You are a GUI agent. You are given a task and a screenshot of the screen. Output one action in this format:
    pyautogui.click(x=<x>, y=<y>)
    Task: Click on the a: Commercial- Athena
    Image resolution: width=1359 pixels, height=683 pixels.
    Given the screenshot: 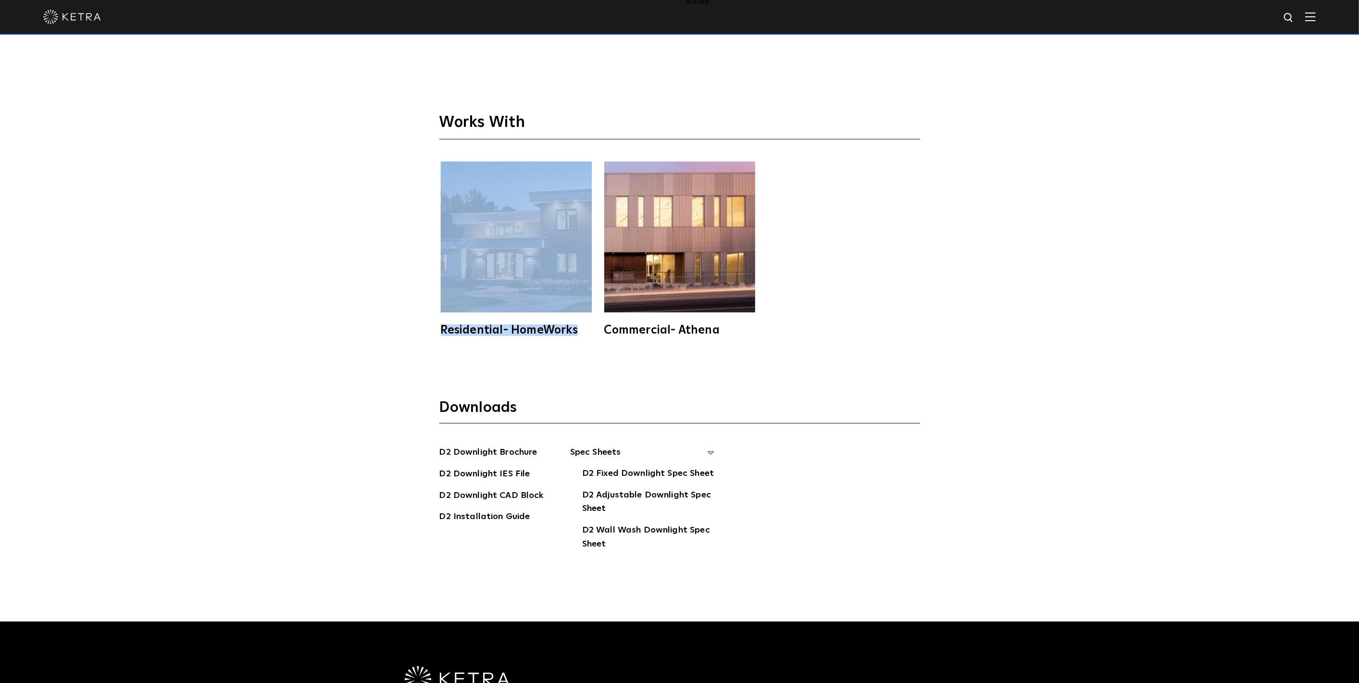 What is the action you would take?
    pyautogui.click(x=680, y=249)
    